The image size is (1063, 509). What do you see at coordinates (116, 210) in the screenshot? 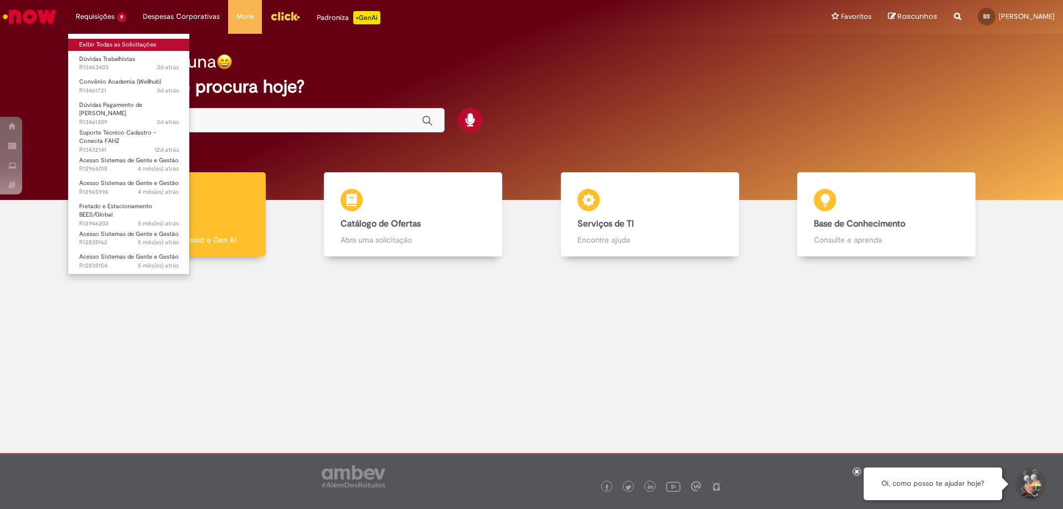
I see `span: Fretado e Estacionamento BEES/Global` at bounding box center [116, 210].